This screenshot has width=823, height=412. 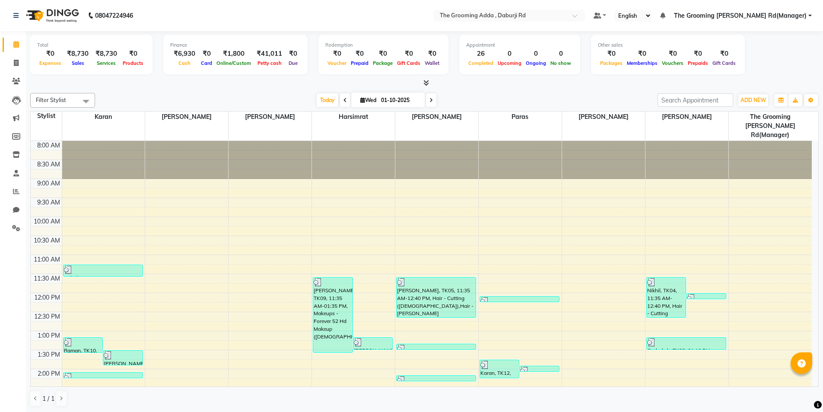 I want to click on span: 1 / 1, so click(x=48, y=398).